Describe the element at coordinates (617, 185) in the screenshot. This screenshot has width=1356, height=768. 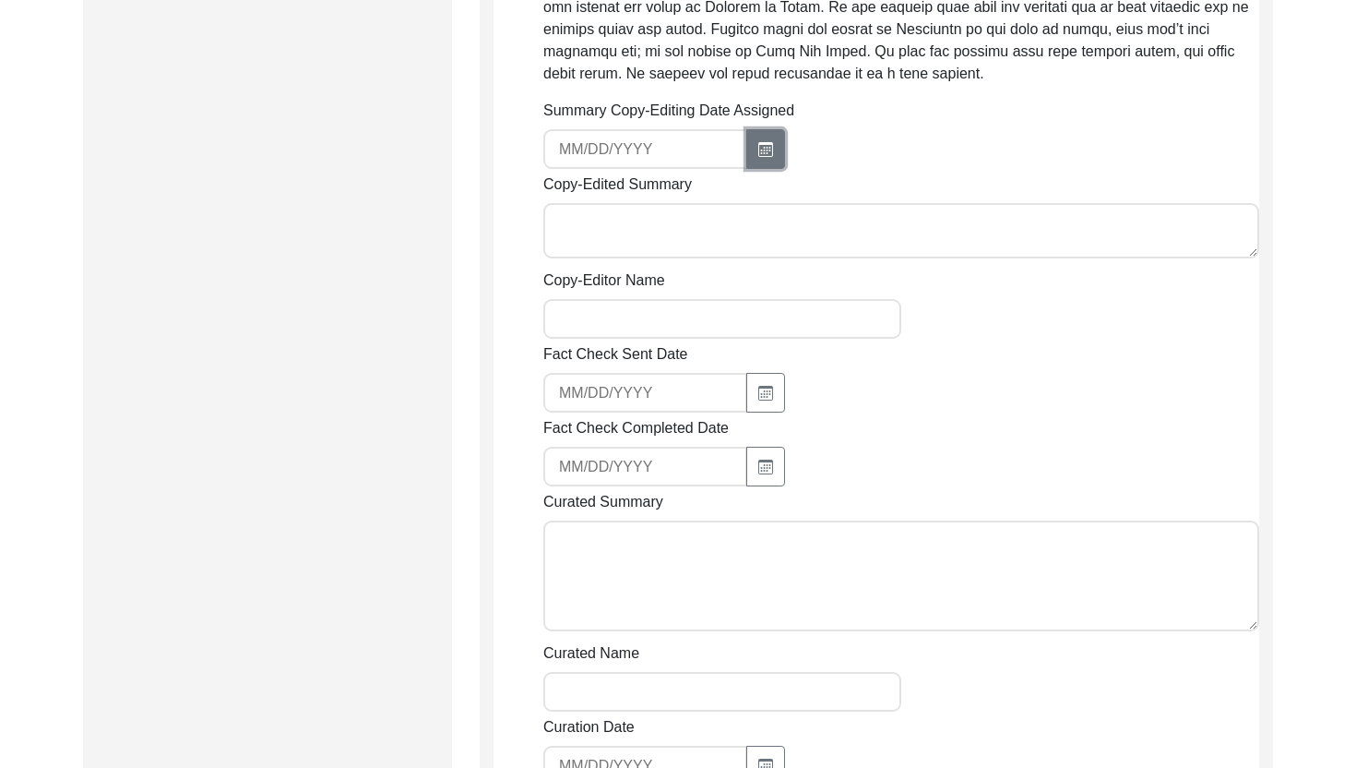
I see `label: Copy-Edited Summary` at that location.